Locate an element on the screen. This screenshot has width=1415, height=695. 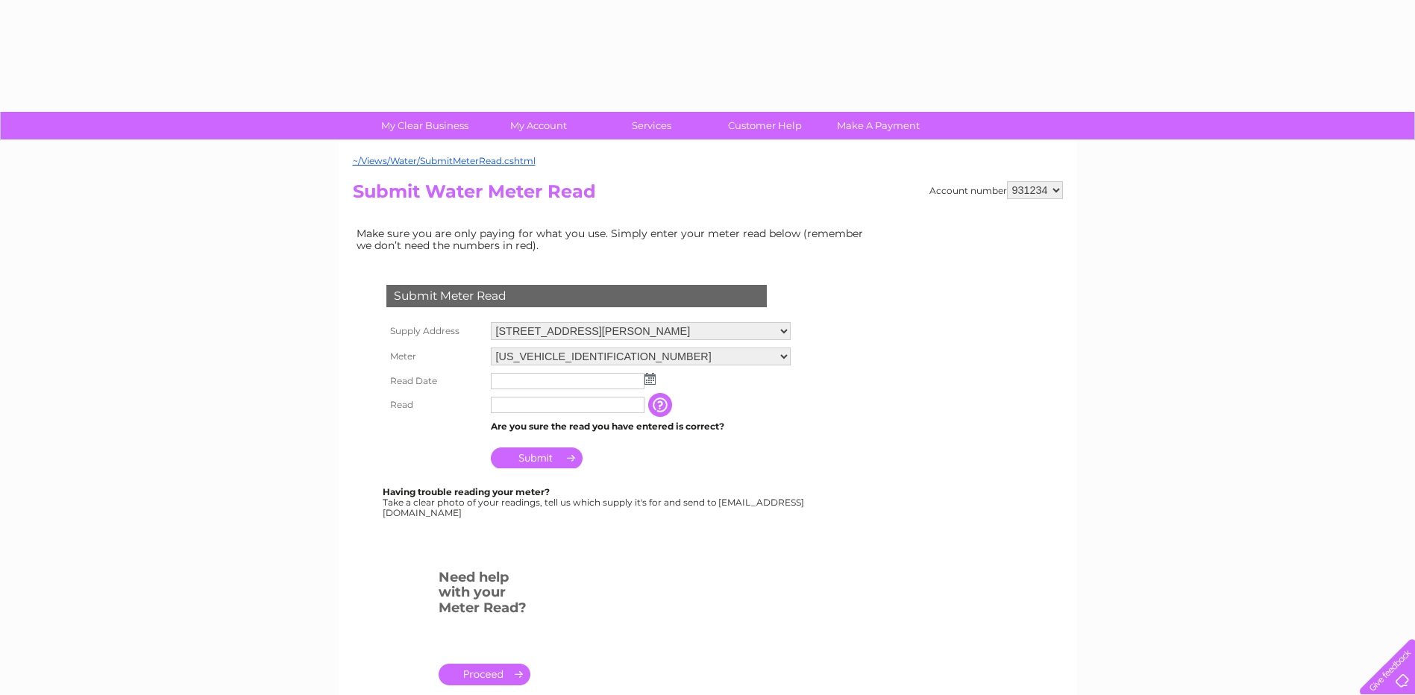
input: Information is located at coordinates (662, 405).